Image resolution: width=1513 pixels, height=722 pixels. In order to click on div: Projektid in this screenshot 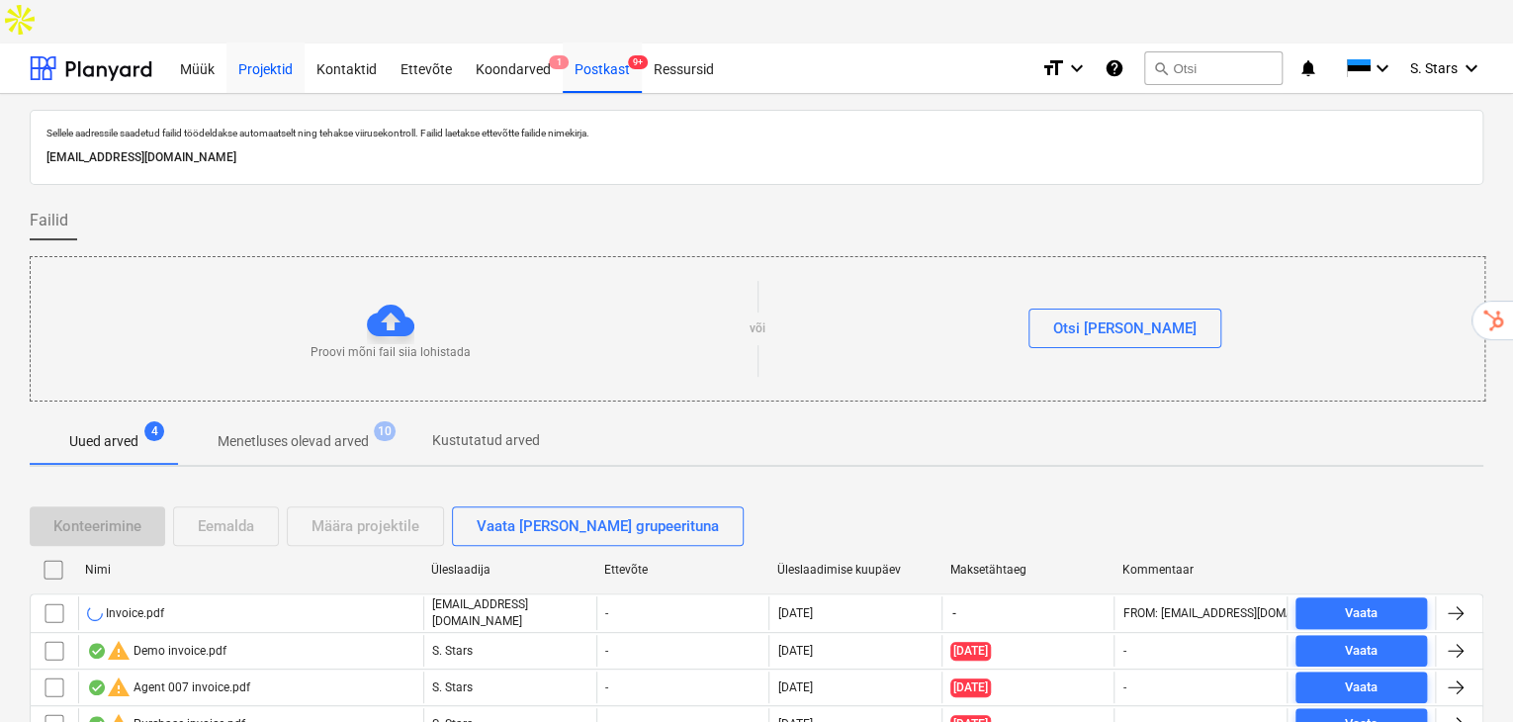, I will do `click(265, 67)`.